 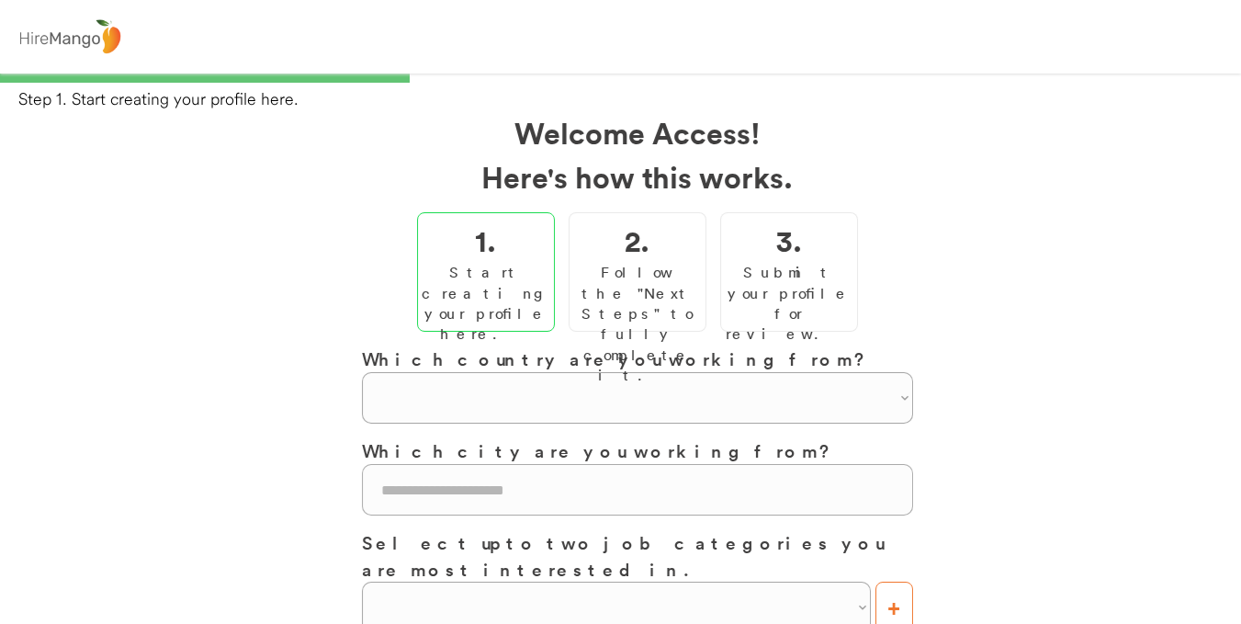 I want to click on h2: Welcome Access! Here's how this works., so click(x=638, y=154).